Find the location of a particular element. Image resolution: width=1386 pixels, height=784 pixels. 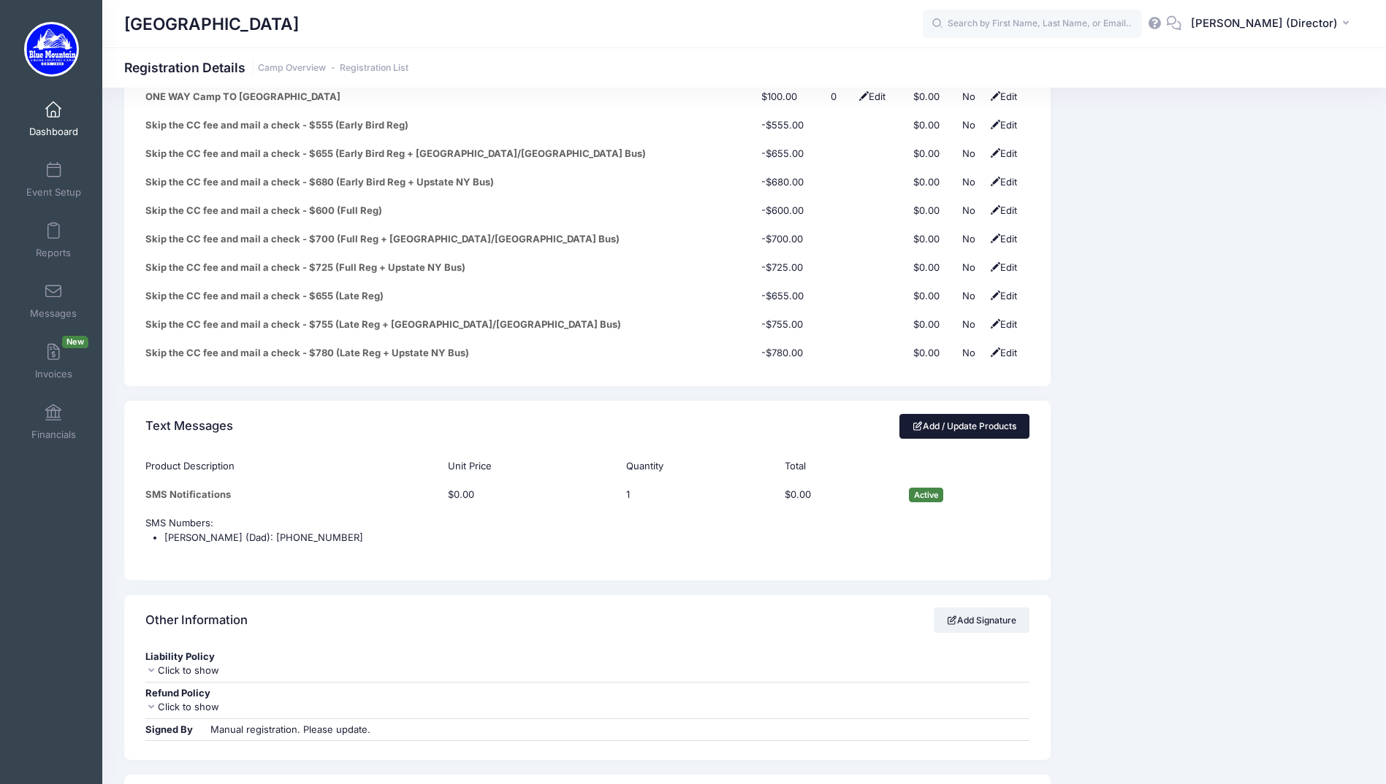

td: Skip the CC fee and mail a check - $725 (Full Reg + Upstate NY Bus) is located at coordinates (449, 267).